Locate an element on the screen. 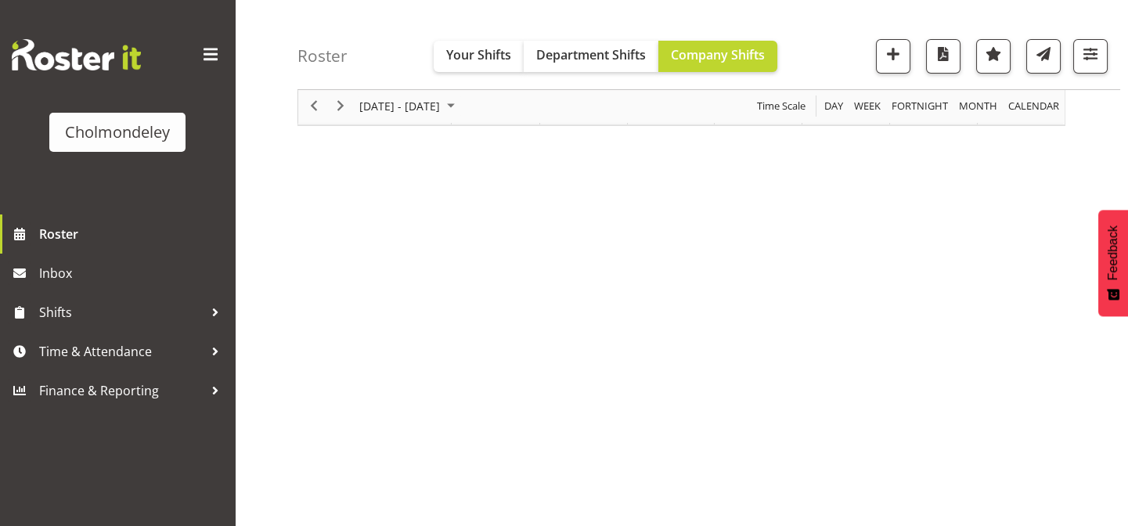  button: Company Shifts is located at coordinates (718, 56).